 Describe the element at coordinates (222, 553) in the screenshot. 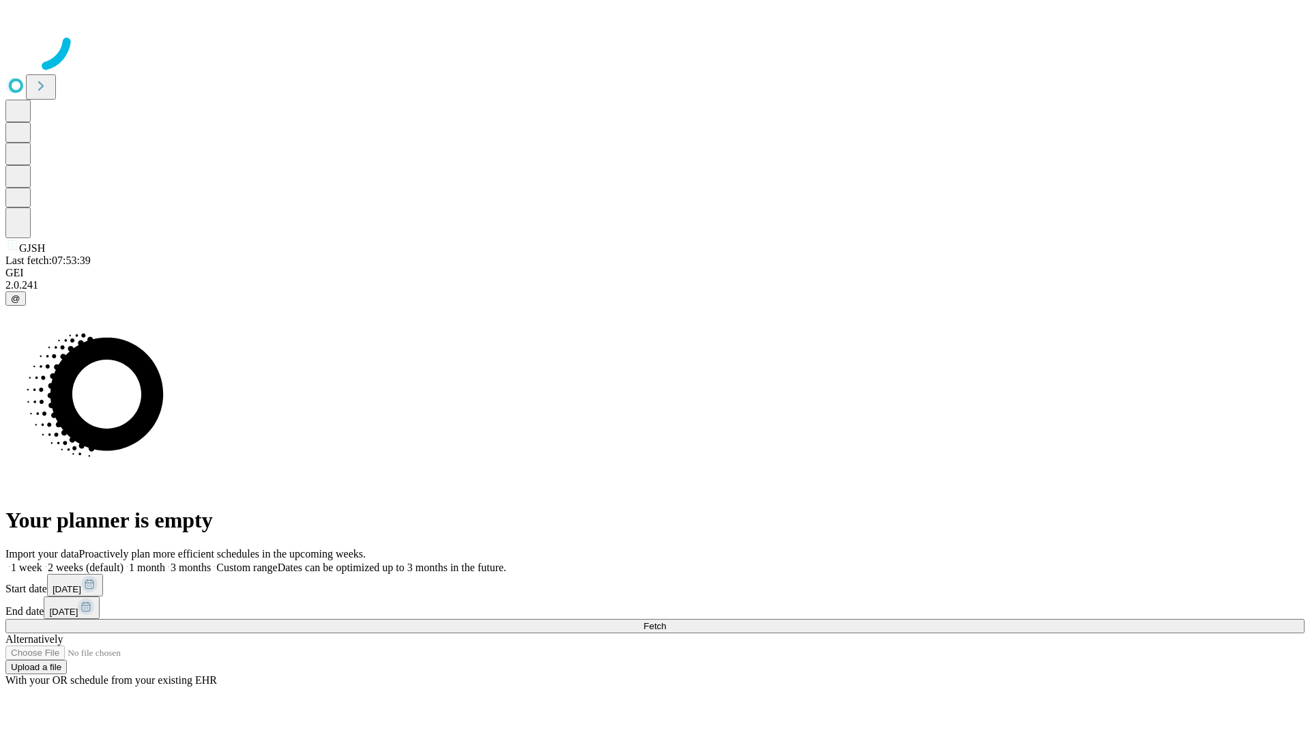

I see `span: Proactively plan more efficient schedules in the upcoming weeks.` at that location.